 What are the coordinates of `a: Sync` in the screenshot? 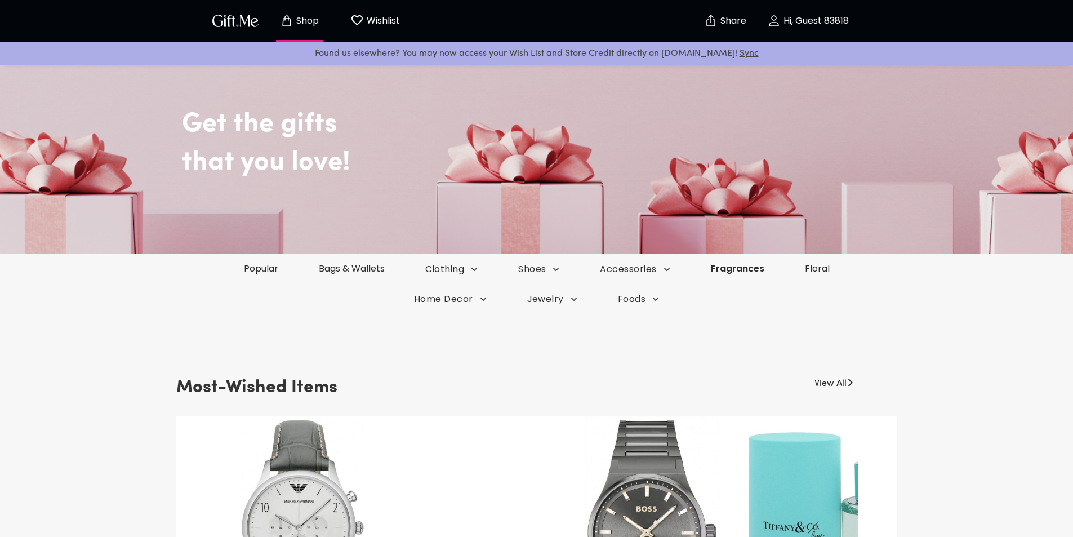 It's located at (749, 53).